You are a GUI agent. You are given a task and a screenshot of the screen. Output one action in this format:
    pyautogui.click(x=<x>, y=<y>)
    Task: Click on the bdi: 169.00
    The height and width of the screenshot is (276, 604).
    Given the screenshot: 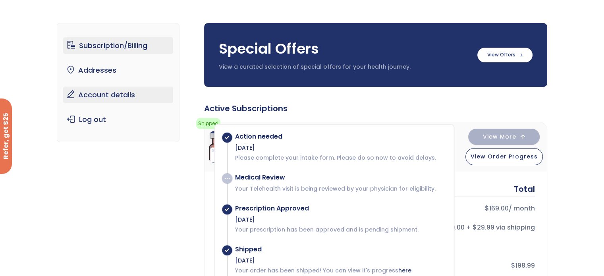 What is the action you would take?
    pyautogui.click(x=497, y=208)
    